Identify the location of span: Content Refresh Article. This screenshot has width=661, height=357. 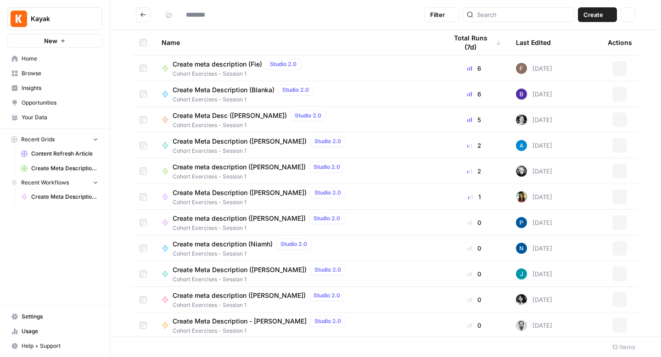
(65, 154).